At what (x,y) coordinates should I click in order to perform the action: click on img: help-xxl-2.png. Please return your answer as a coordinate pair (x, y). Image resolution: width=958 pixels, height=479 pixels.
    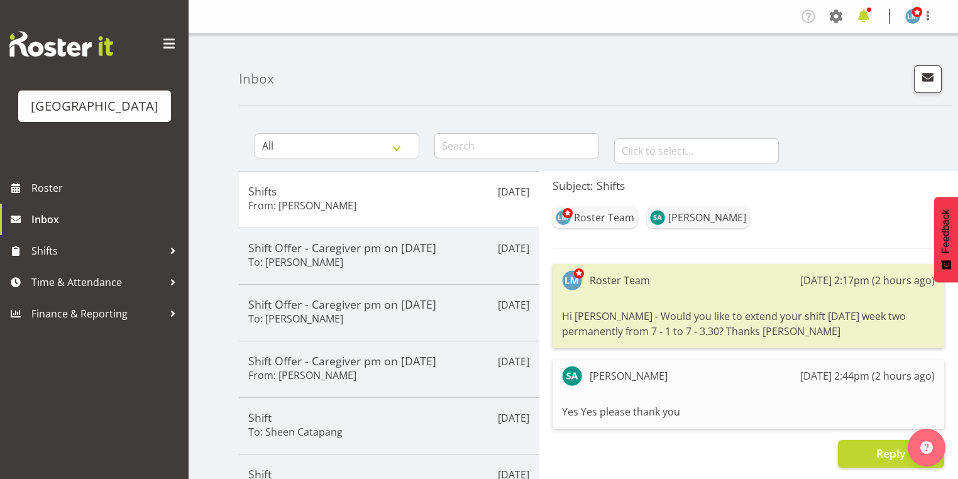
    Looking at the image, I should click on (926, 447).